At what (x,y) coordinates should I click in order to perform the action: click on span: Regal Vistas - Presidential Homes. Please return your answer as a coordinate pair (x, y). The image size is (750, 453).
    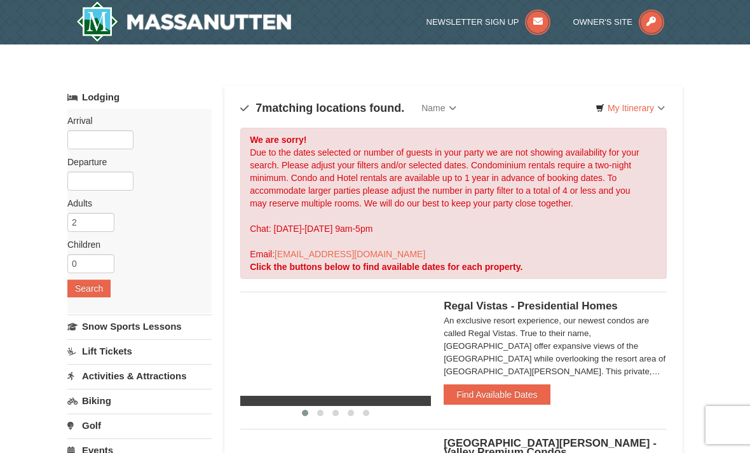
    Looking at the image, I should click on (531, 306).